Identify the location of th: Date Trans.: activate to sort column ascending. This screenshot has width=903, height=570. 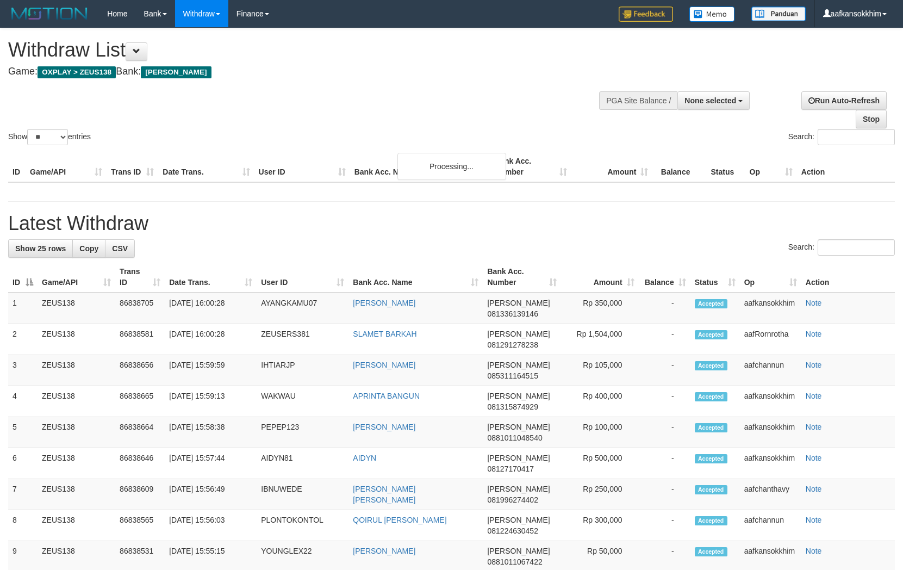
(210, 277).